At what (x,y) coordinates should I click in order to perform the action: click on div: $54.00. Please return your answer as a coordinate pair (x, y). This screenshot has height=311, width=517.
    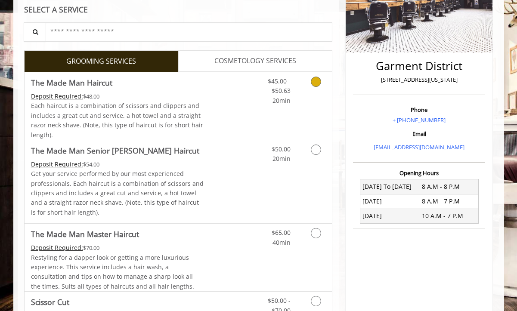
    Looking at the image, I should click on (118, 164).